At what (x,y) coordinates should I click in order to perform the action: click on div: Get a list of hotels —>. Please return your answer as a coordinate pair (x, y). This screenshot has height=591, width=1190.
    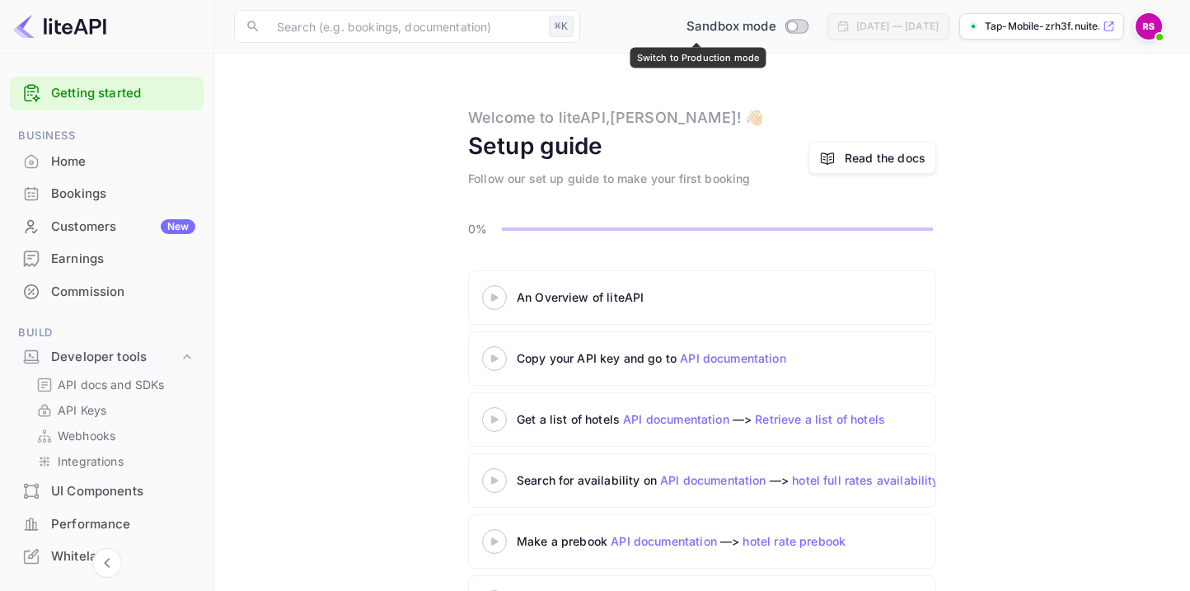
    Looking at the image, I should click on (723, 419).